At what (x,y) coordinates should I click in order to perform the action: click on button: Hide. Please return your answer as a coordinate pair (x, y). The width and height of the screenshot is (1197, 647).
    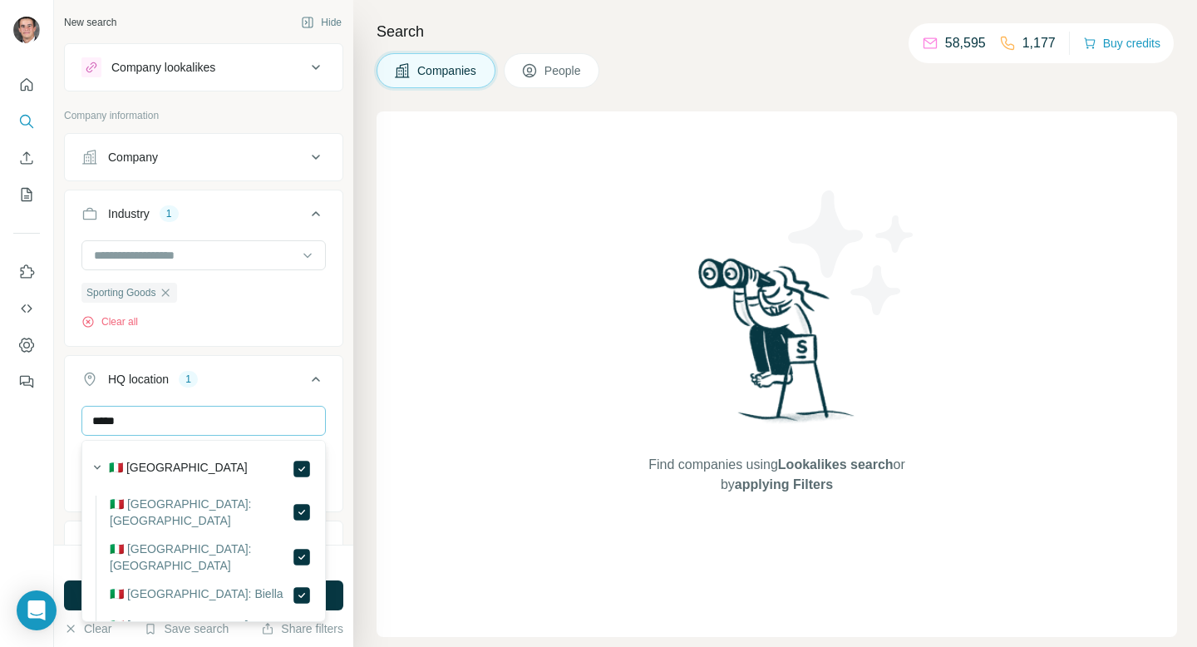
    Looking at the image, I should click on (321, 22).